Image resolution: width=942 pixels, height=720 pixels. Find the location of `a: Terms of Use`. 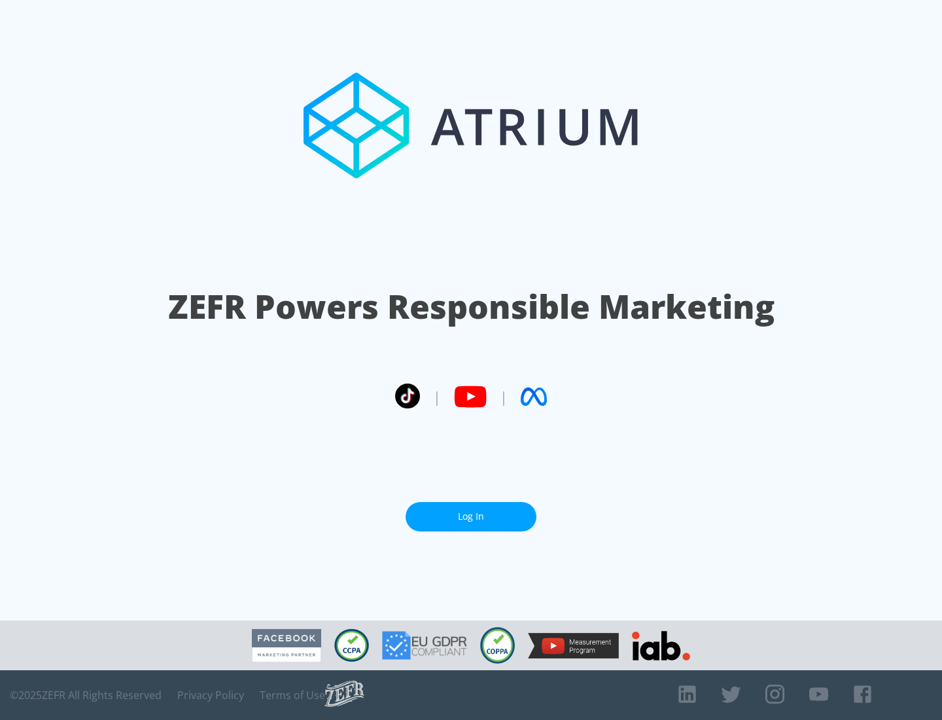

a: Terms of Use is located at coordinates (292, 695).